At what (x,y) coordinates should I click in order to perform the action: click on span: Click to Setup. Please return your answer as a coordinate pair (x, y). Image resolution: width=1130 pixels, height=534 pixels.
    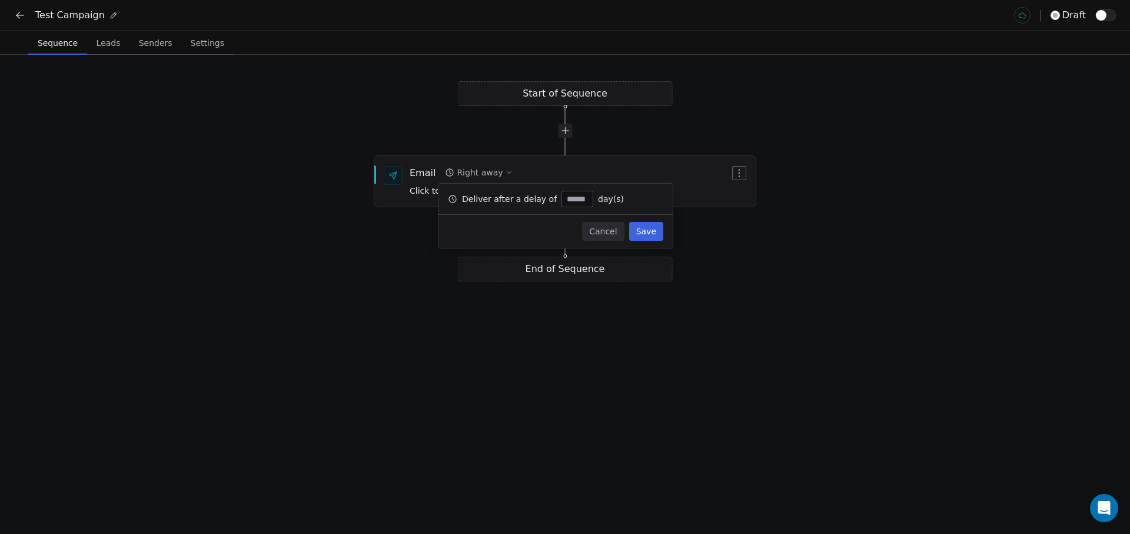
    Looking at the image, I should click on (438, 191).